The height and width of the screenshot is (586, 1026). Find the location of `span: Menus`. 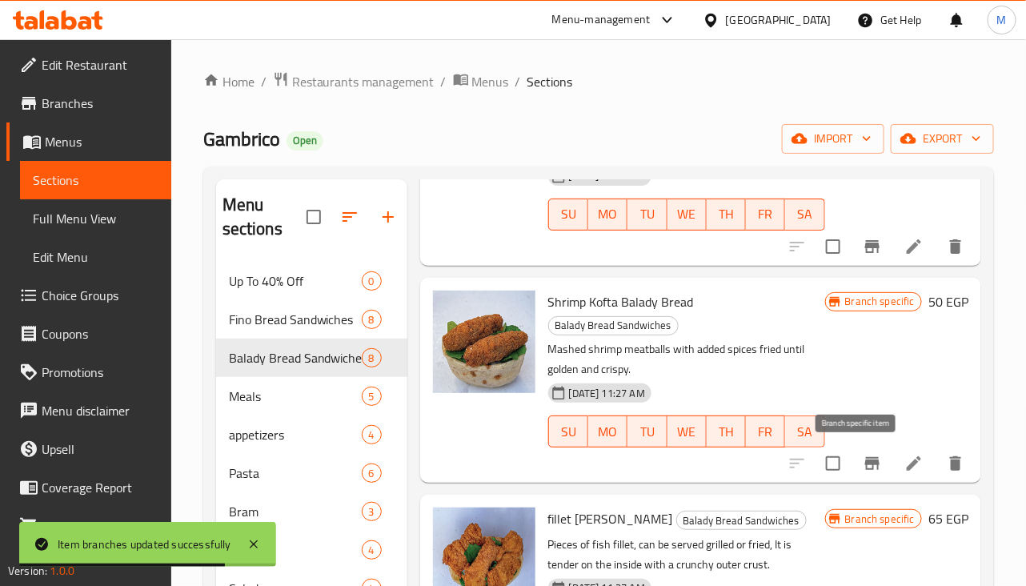

span: Menus is located at coordinates (491, 82).